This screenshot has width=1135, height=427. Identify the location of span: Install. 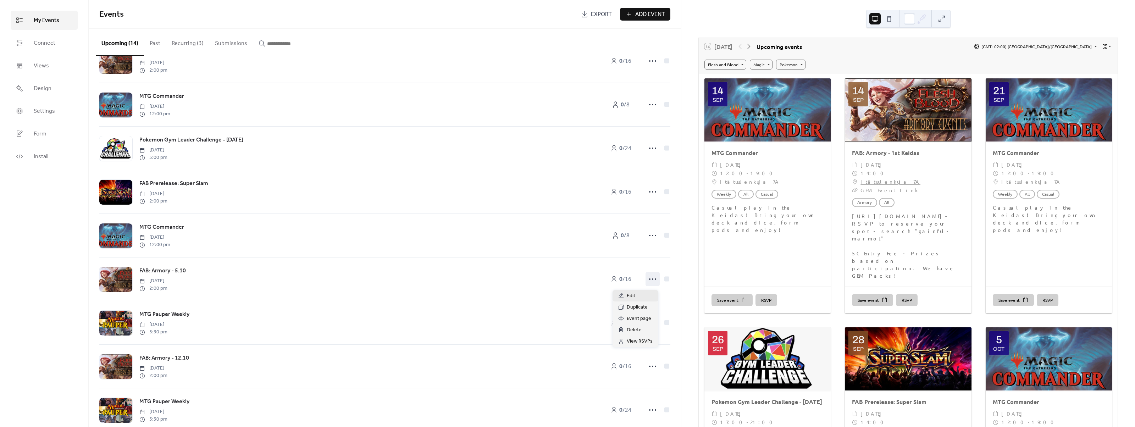
(41, 157).